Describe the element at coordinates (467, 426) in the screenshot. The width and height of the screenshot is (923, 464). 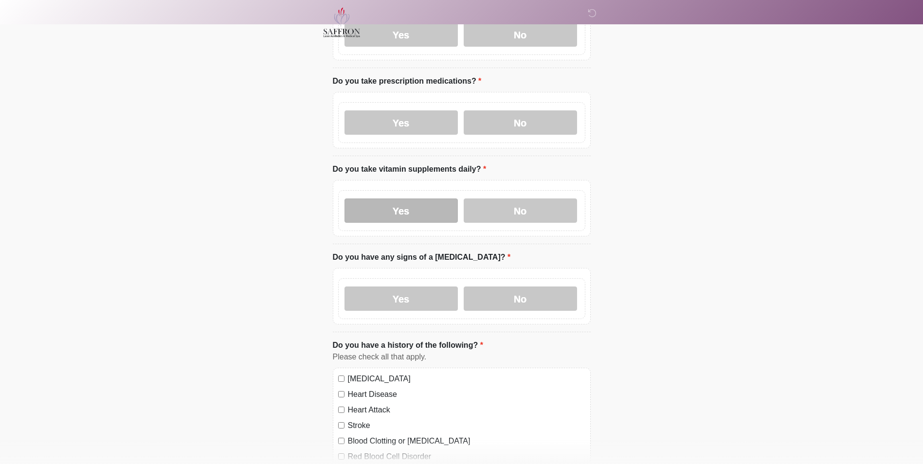
I see `label: Stroke` at that location.